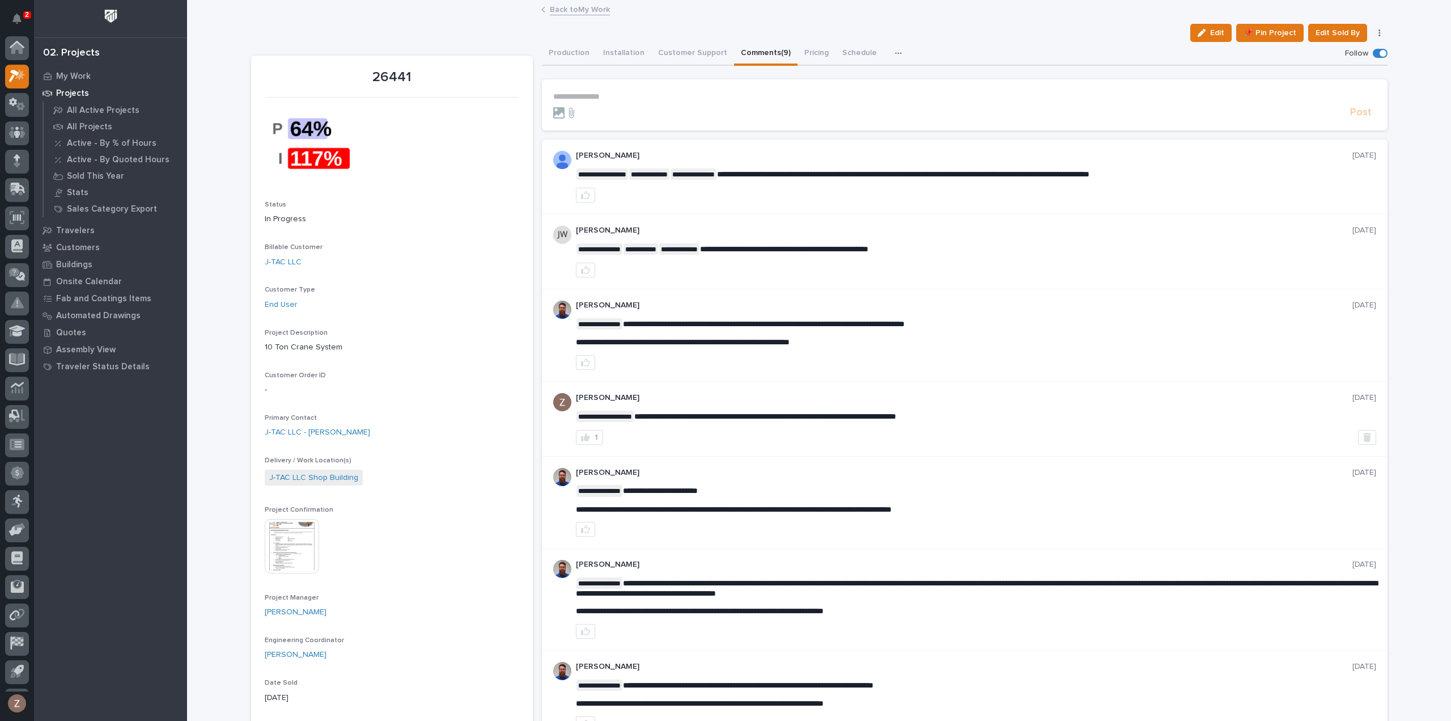  What do you see at coordinates (392, 77) in the screenshot?
I see `p: 26441` at bounding box center [392, 77].